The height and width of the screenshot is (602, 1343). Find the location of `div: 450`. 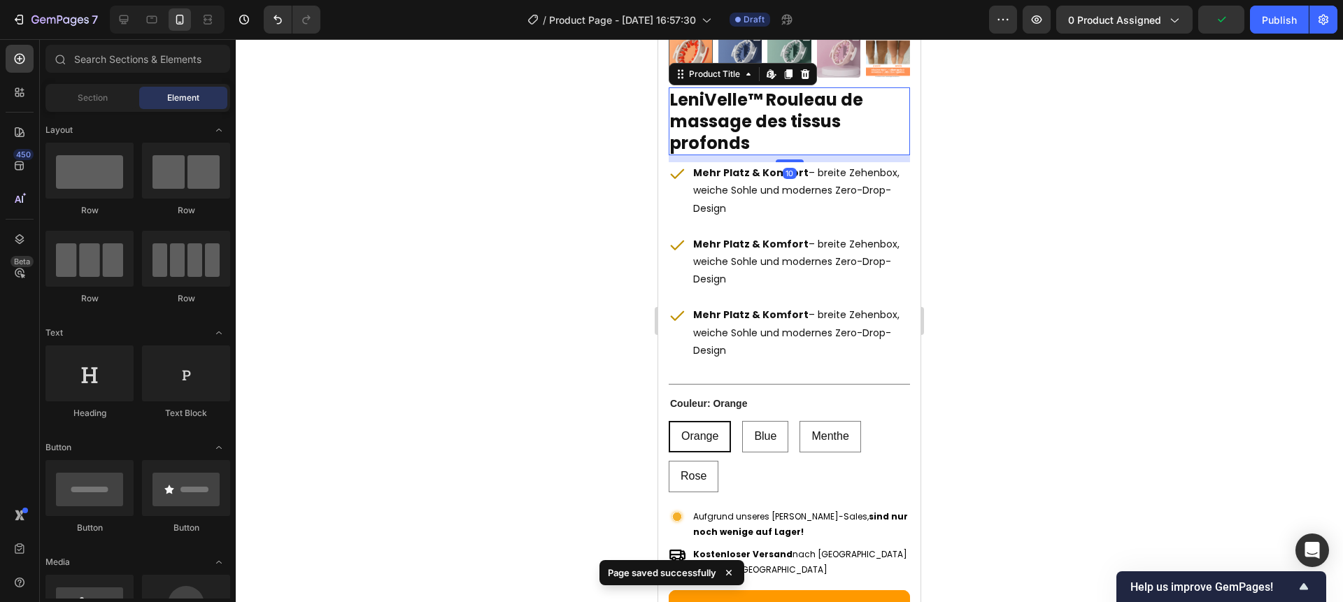

div: 450 is located at coordinates (23, 155).